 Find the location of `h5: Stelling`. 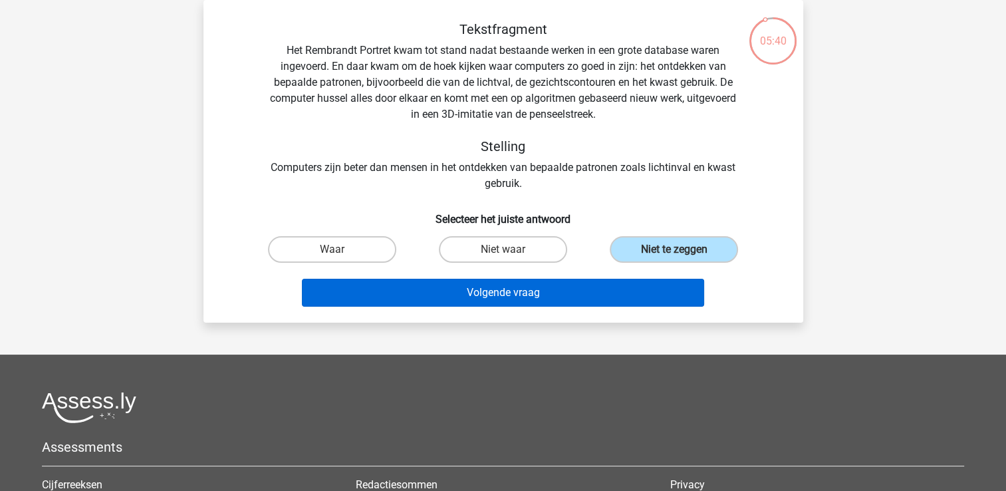

h5: Stelling is located at coordinates (504, 146).